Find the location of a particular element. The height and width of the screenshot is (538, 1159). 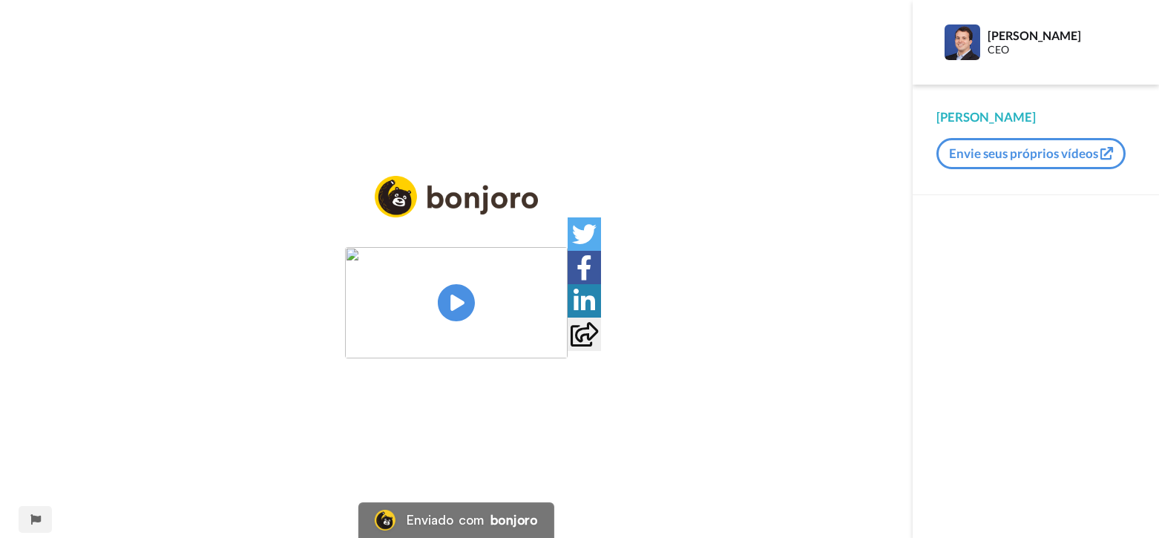

font: Enviado com is located at coordinates (445, 520).